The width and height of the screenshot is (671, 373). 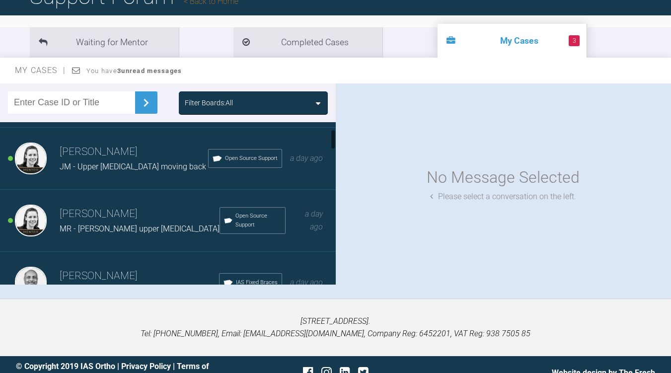 What do you see at coordinates (503, 197) in the screenshot?
I see `div: Please select a conversation on the left.` at bounding box center [503, 197].